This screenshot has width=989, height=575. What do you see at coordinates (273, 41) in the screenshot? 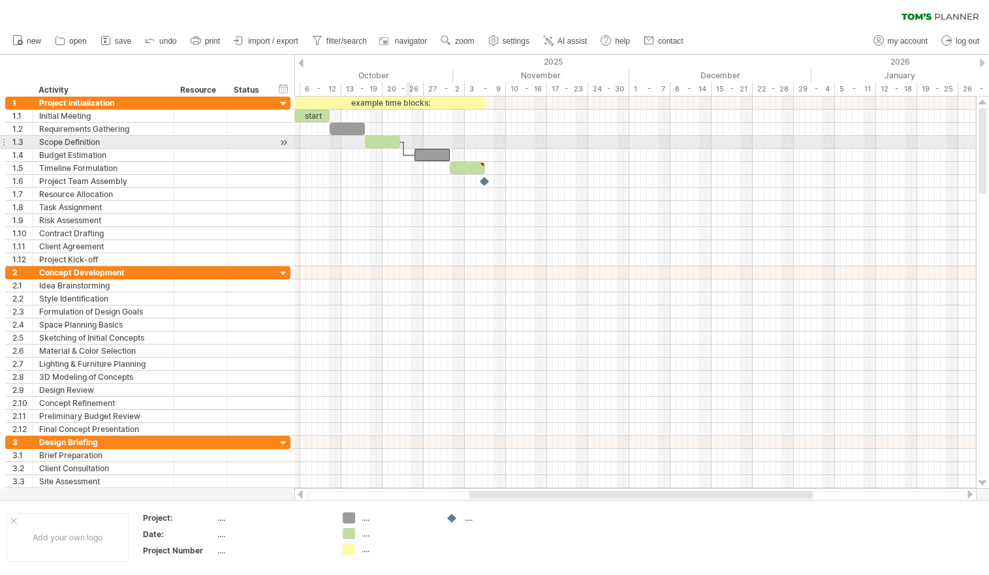
I see `span: import / export` at bounding box center [273, 41].